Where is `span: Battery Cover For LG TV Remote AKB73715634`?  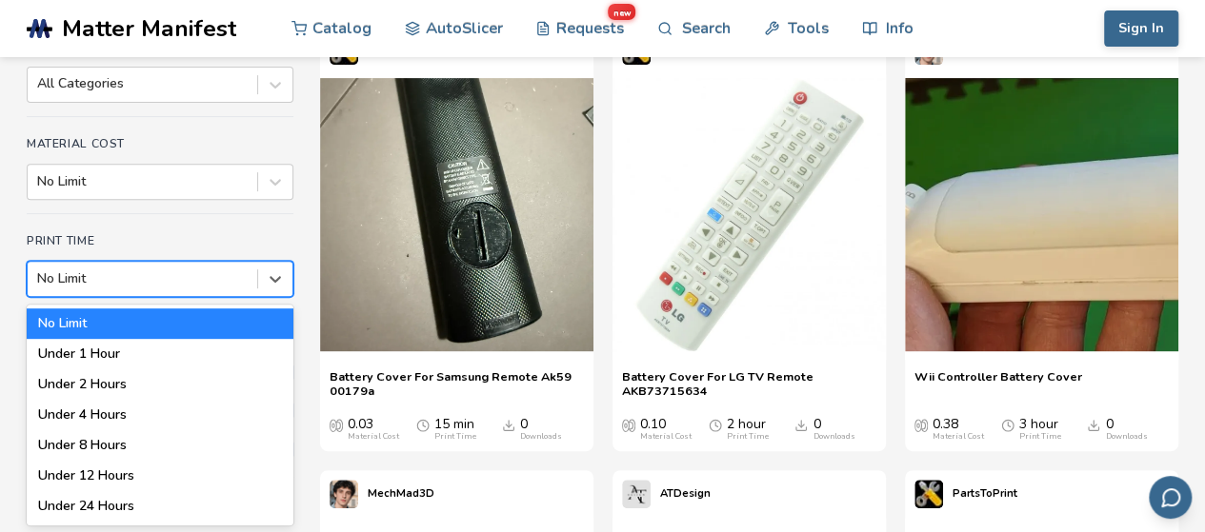
span: Battery Cover For LG TV Remote AKB73715634 is located at coordinates (749, 384).